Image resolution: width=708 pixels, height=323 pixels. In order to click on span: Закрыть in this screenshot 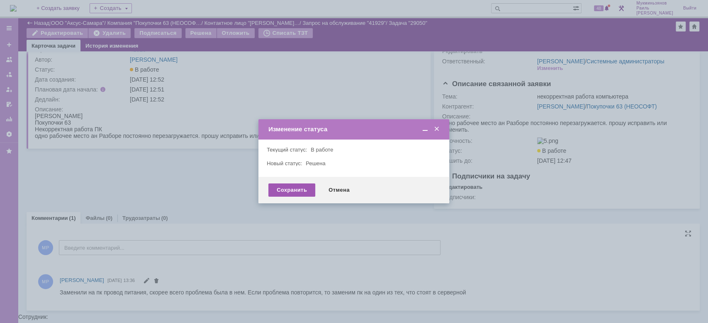, I will do `click(437, 129)`.